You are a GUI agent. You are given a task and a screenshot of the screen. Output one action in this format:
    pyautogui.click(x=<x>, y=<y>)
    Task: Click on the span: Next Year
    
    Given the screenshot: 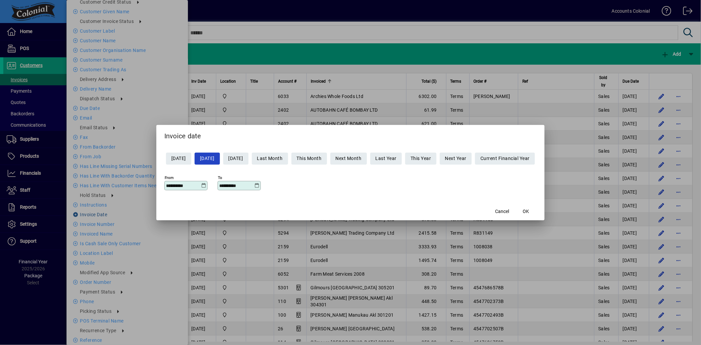 What is the action you would take?
    pyautogui.click(x=456, y=158)
    